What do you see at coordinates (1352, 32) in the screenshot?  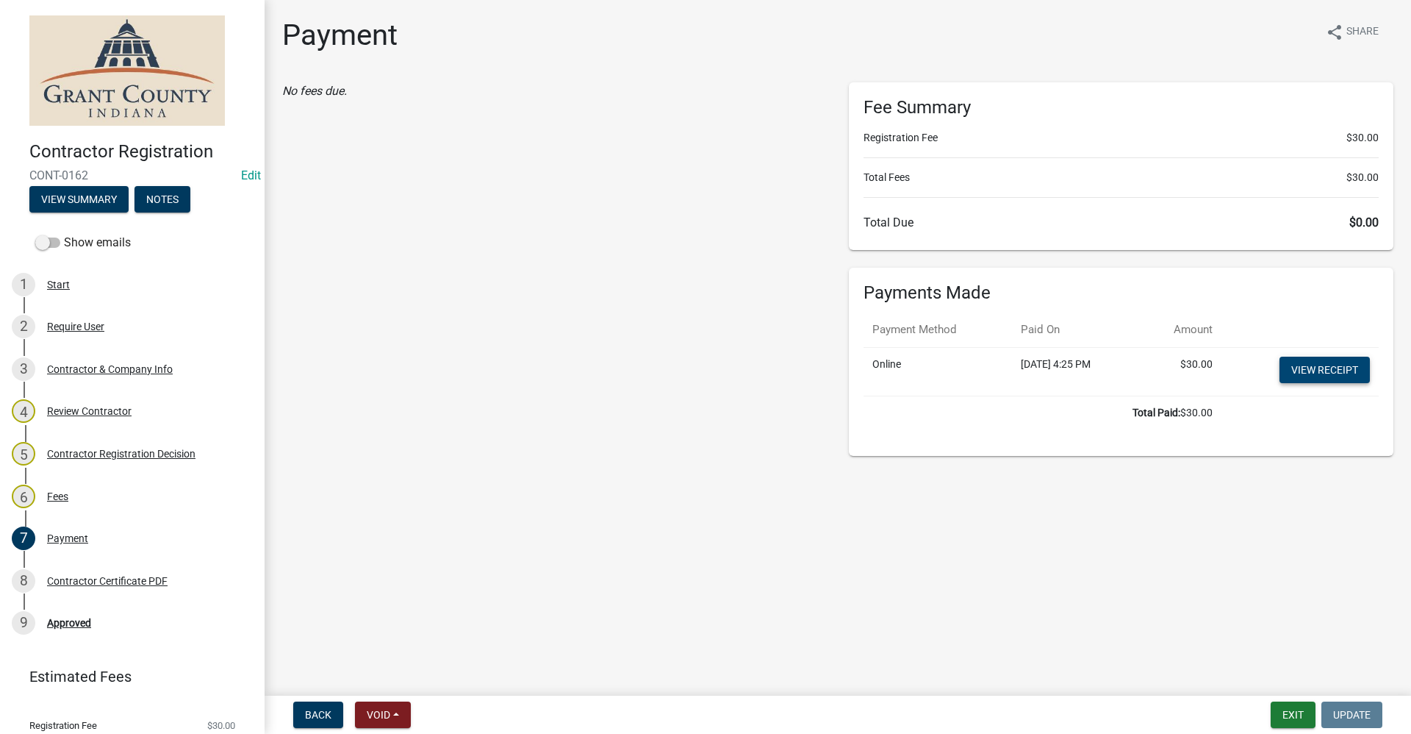 I see `button: shareShare` at bounding box center [1352, 32].